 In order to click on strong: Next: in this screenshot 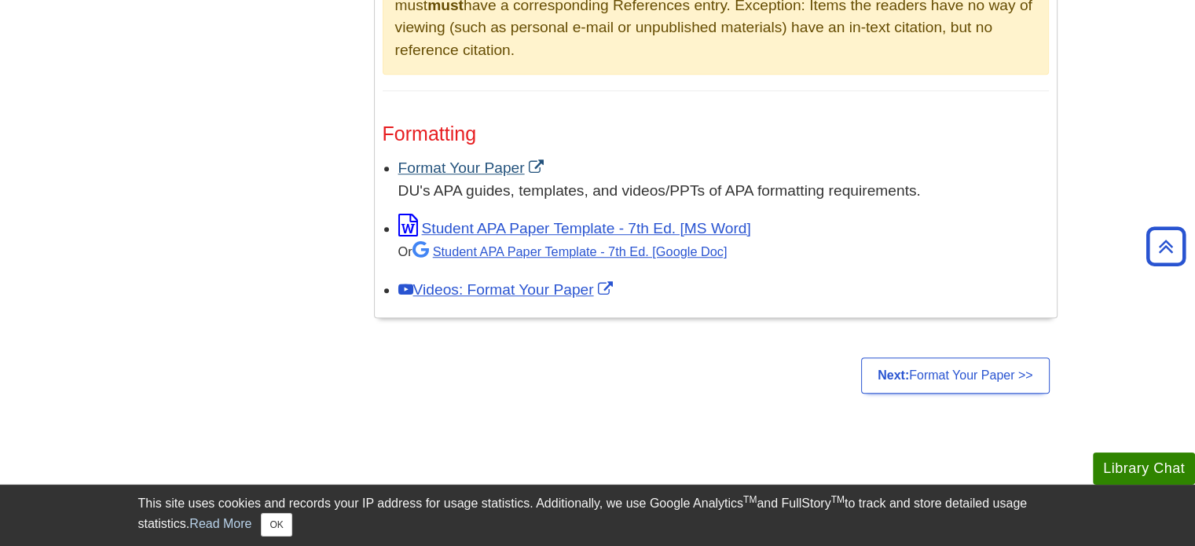, I will do `click(893, 375)`.